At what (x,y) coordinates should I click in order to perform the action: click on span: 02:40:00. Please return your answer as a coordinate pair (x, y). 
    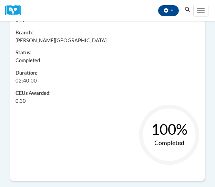
    Looking at the image, I should click on (26, 80).